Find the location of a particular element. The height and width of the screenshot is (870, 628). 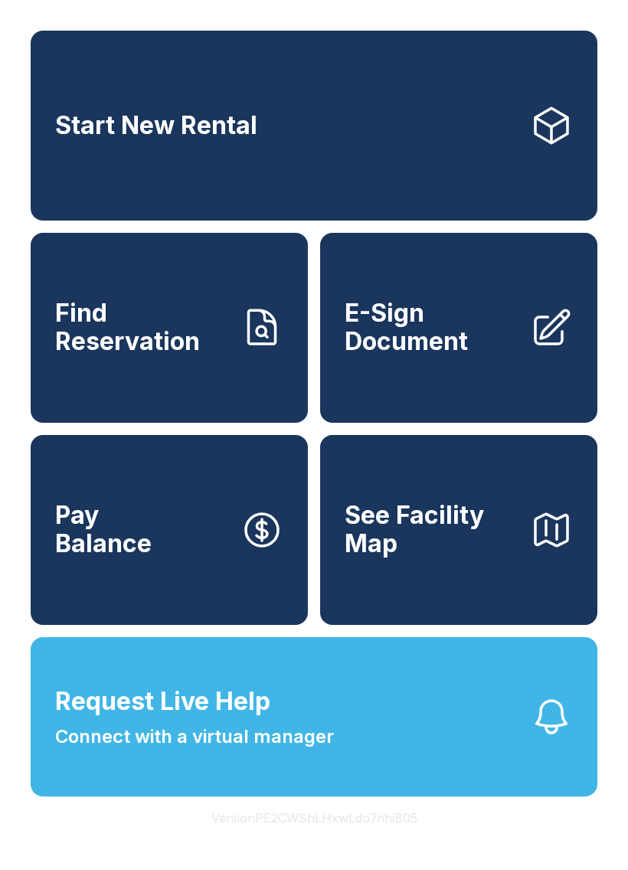

a: Find Reservation is located at coordinates (169, 328).